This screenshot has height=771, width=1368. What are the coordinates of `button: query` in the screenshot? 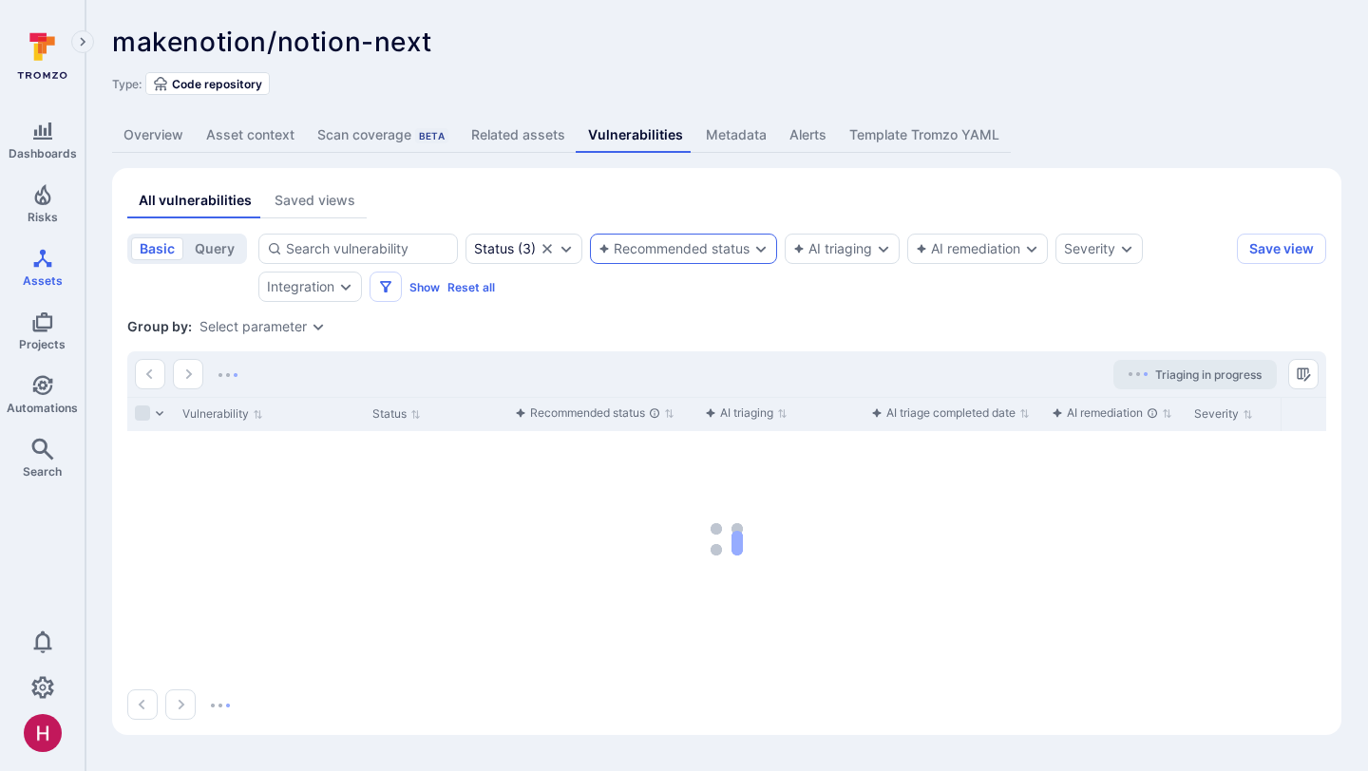 It's located at (215, 249).